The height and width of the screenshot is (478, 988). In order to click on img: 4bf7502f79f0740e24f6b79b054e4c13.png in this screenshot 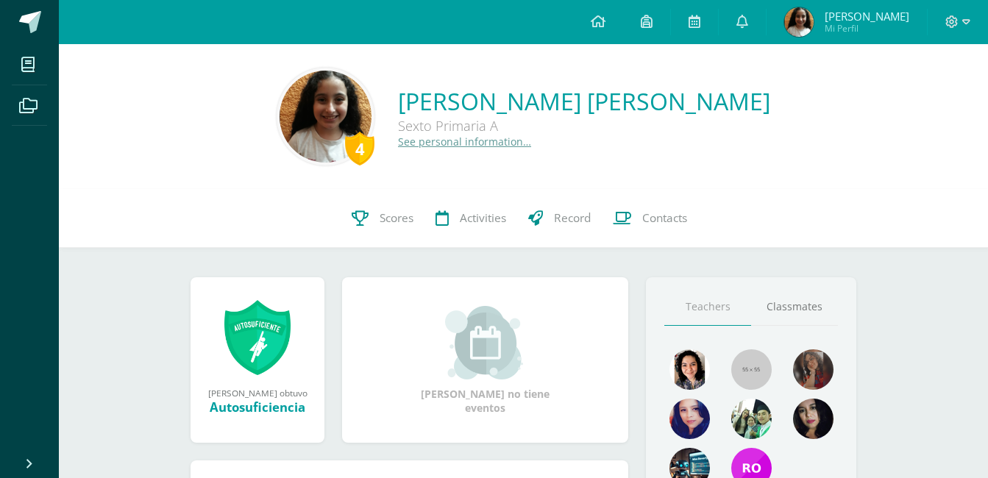, I will do `click(799, 22)`.